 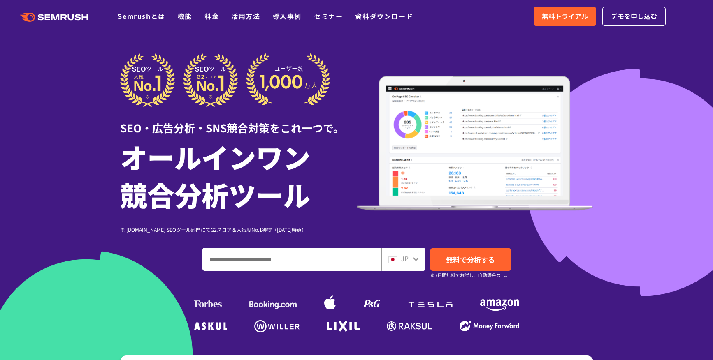 What do you see at coordinates (384, 16) in the screenshot?
I see `a: 資料ダウンロード` at bounding box center [384, 16].